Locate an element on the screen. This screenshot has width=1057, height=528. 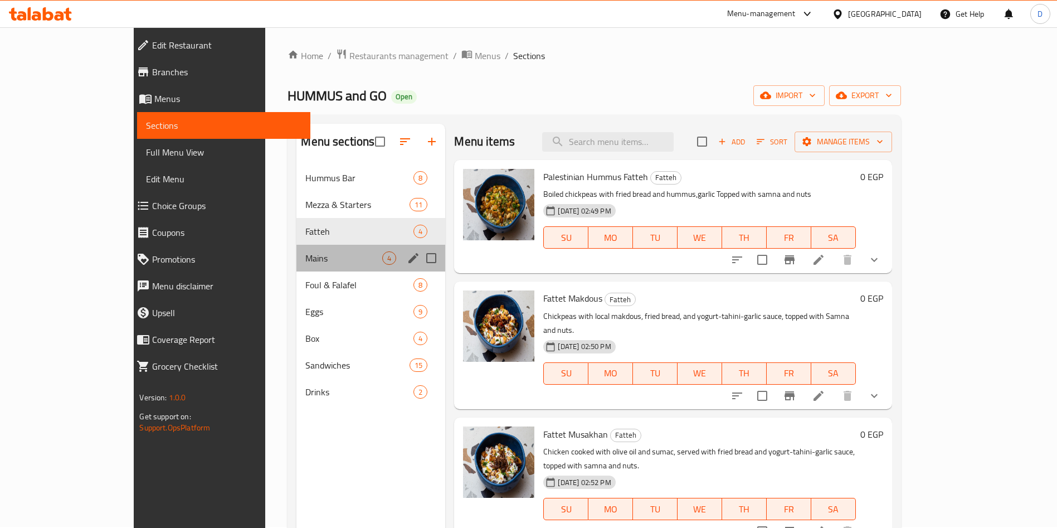
span: 11 is located at coordinates (419, 205).